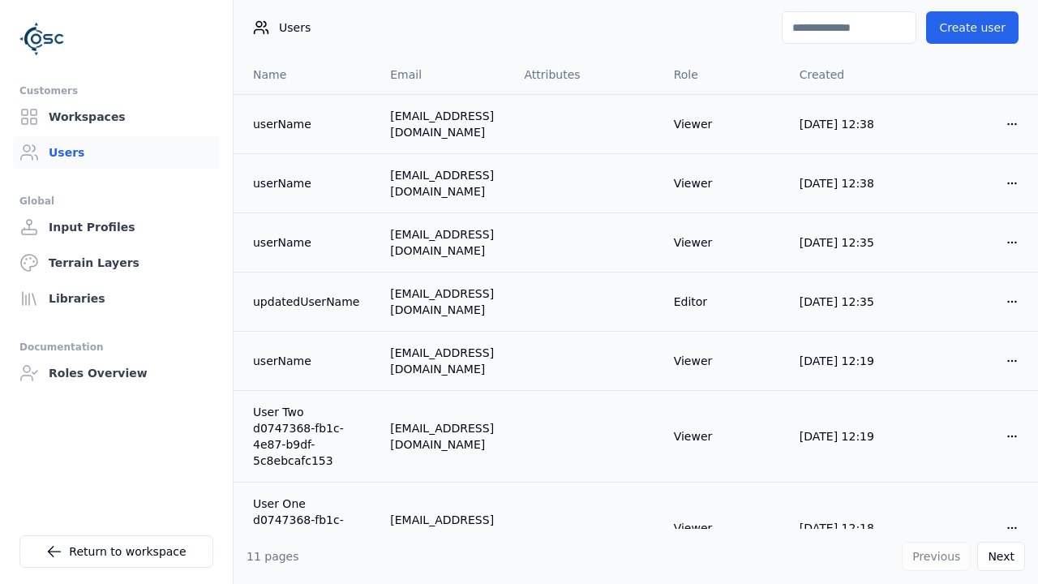  I want to click on a: updatedUserName, so click(308, 302).